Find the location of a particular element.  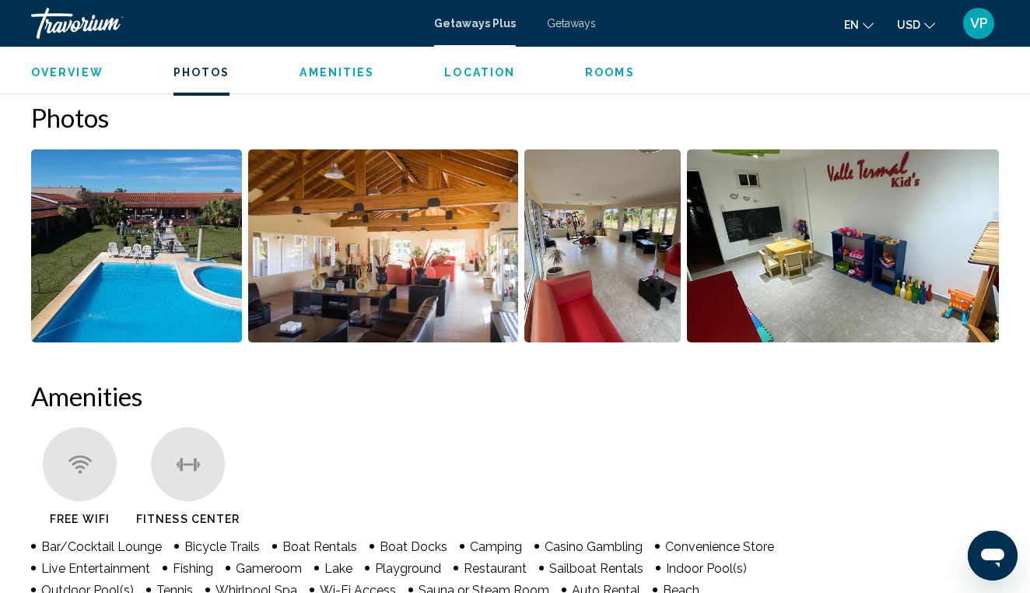

a: Getaways is located at coordinates (571, 23).